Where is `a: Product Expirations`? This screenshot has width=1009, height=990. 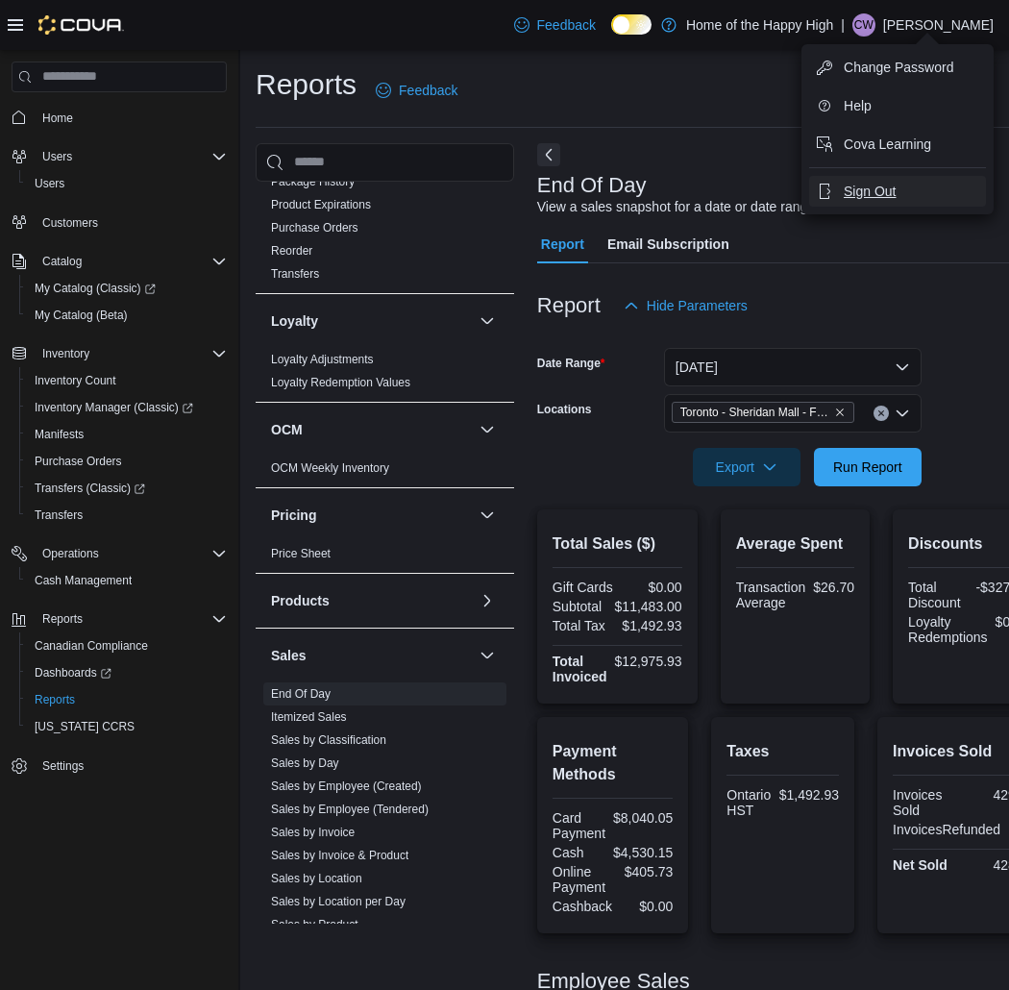 a: Product Expirations is located at coordinates (321, 205).